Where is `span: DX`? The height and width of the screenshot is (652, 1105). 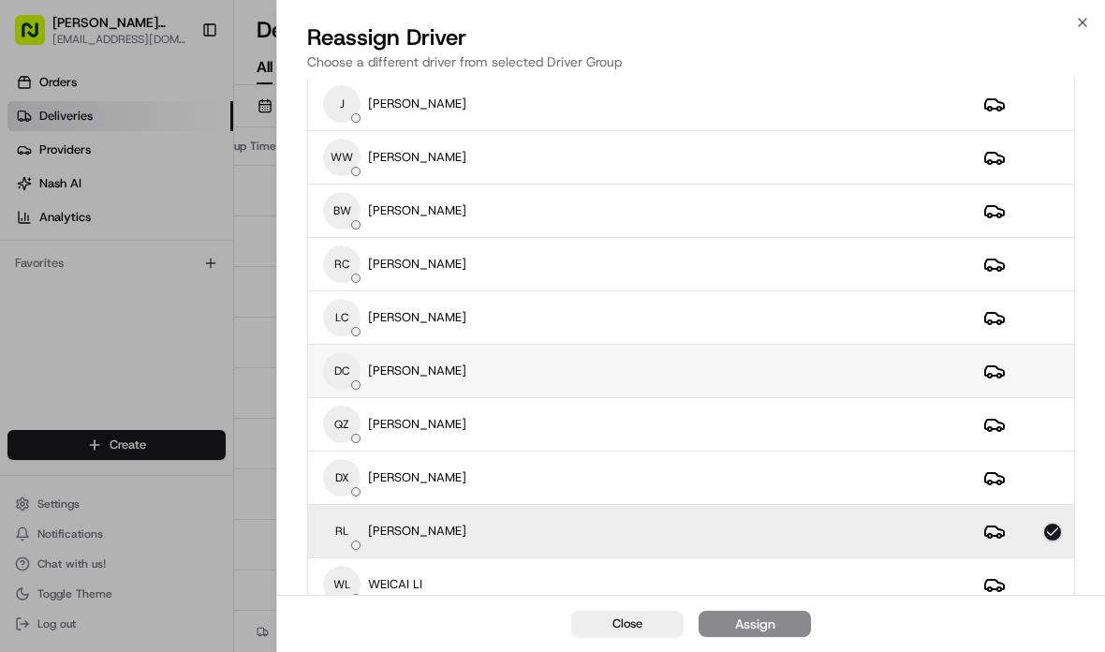
span: DX is located at coordinates (342, 478).